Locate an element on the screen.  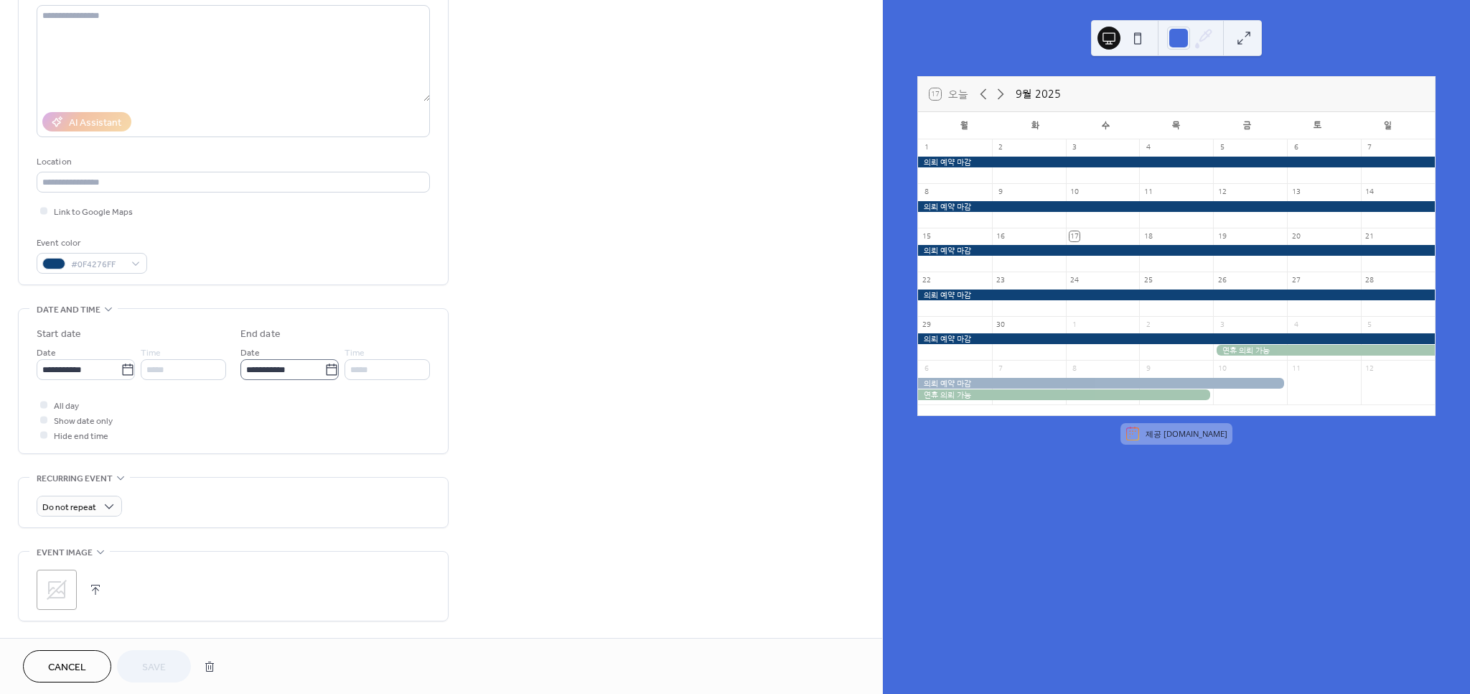
div: 23 is located at coordinates (1001, 281).